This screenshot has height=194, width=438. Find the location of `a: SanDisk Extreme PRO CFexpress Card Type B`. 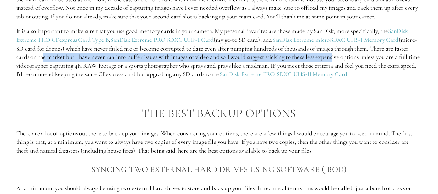

a: SanDisk Extreme PRO CFexpress Card Type B is located at coordinates (213, 36).